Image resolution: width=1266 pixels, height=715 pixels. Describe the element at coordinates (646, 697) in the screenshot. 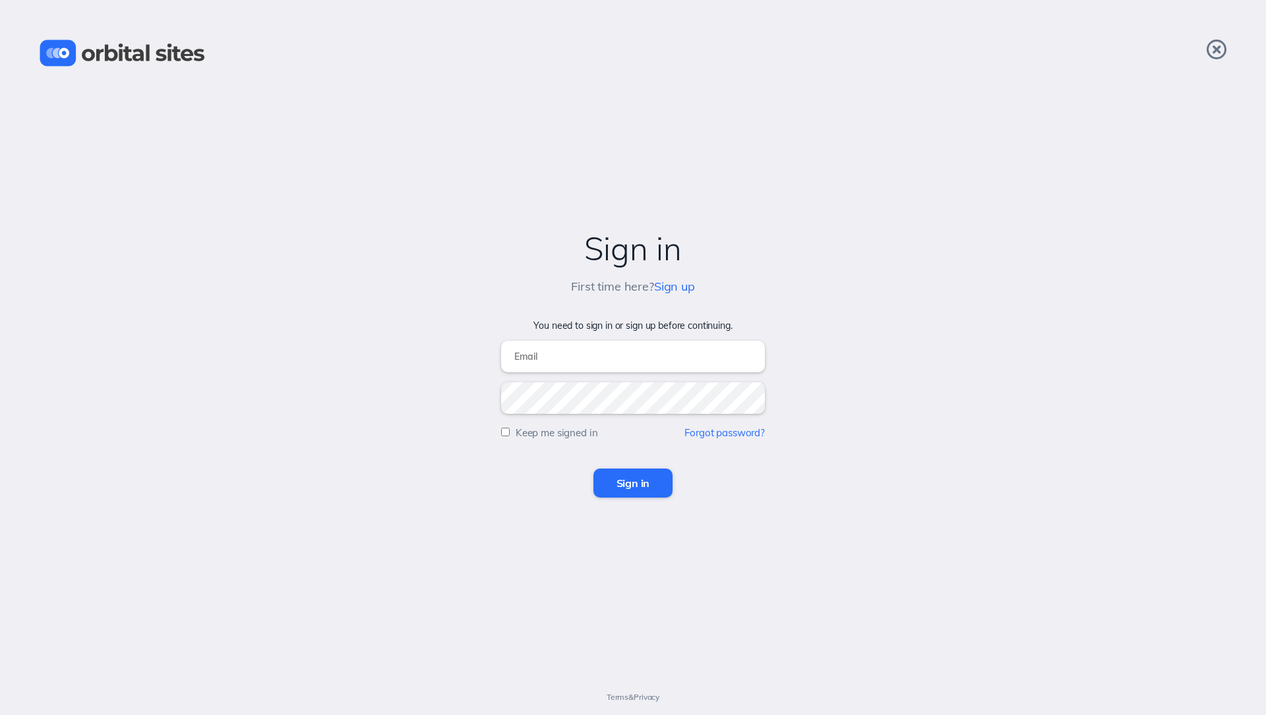

I see `a: Privacy` at that location.